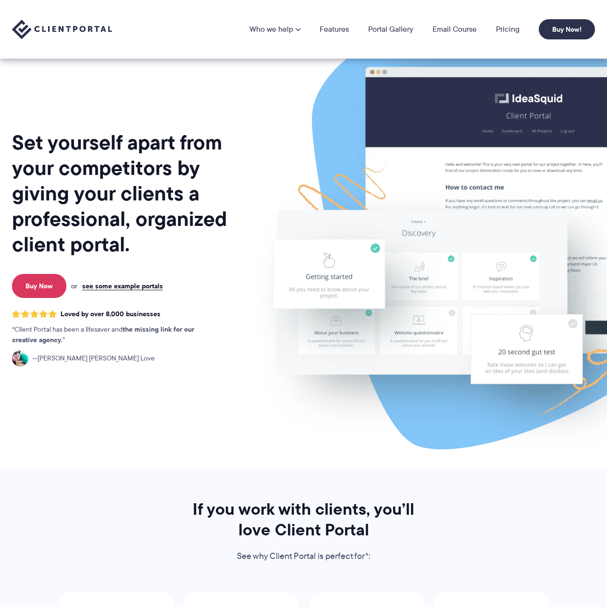 The height and width of the screenshot is (607, 607). Describe the element at coordinates (508, 29) in the screenshot. I see `a: Pricing` at that location.